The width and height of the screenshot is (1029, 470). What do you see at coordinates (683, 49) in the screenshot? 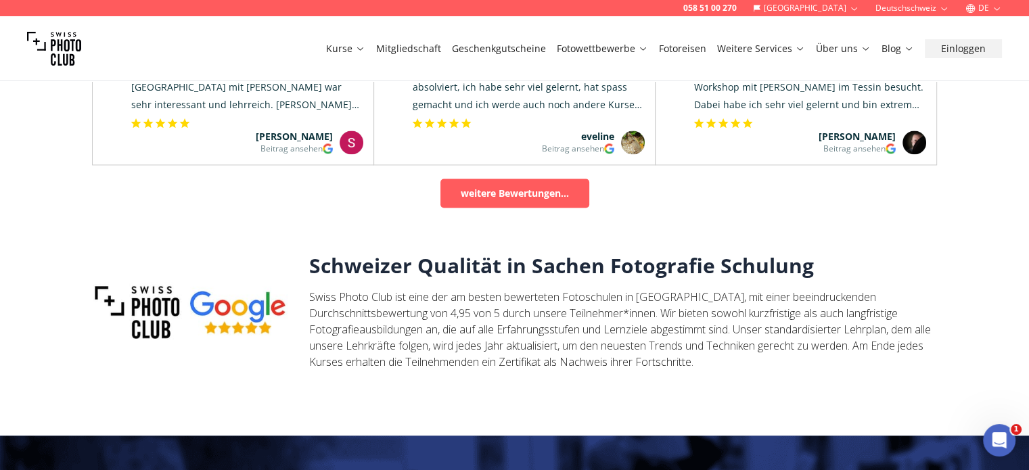
I see `a: Fotoreisen` at bounding box center [683, 49].